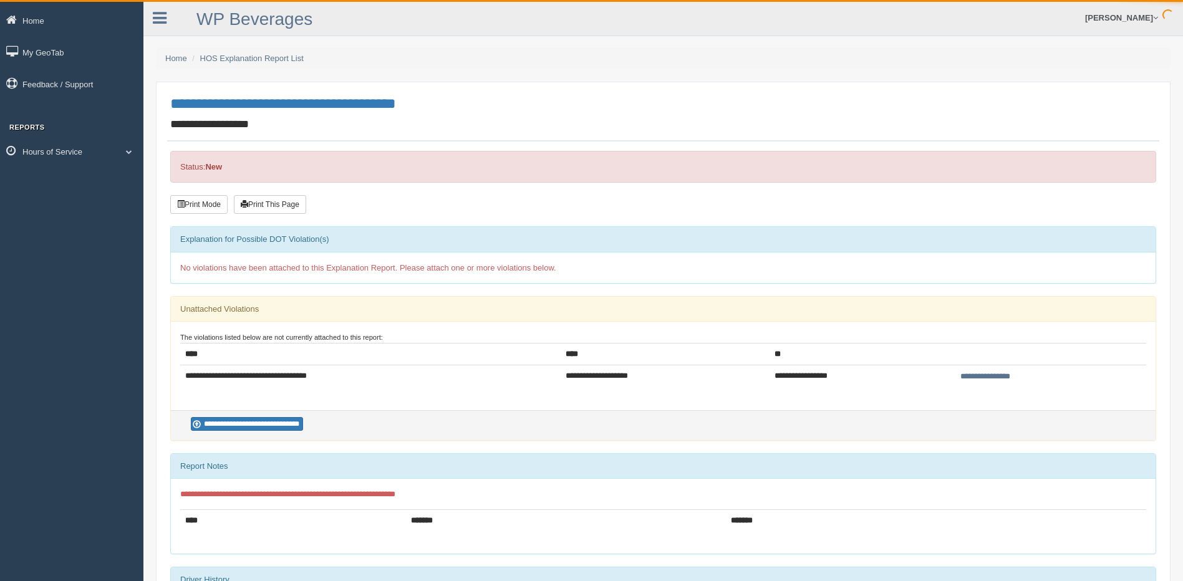  Describe the element at coordinates (199, 205) in the screenshot. I see `button: Print Mode` at that location.